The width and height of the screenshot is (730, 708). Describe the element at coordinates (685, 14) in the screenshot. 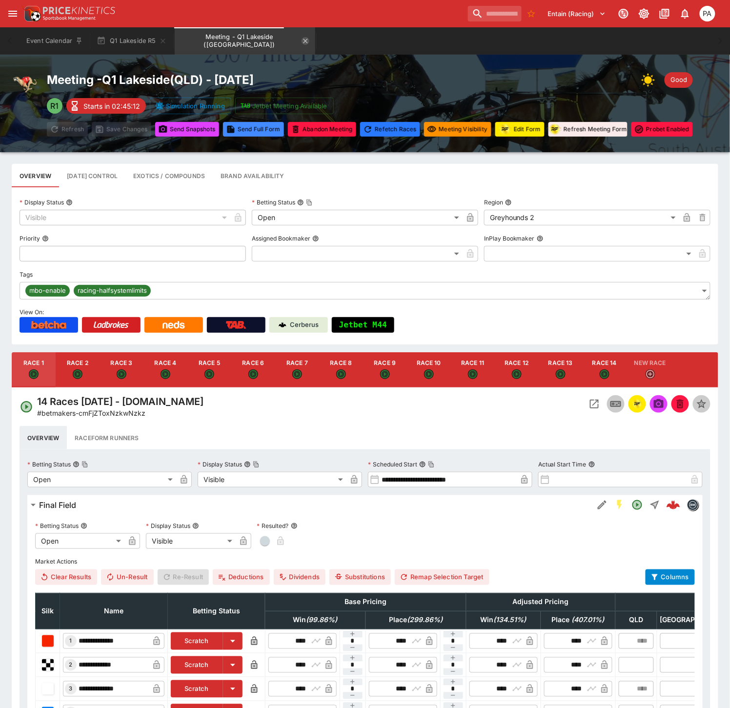

I see `button: Notifications` at that location.